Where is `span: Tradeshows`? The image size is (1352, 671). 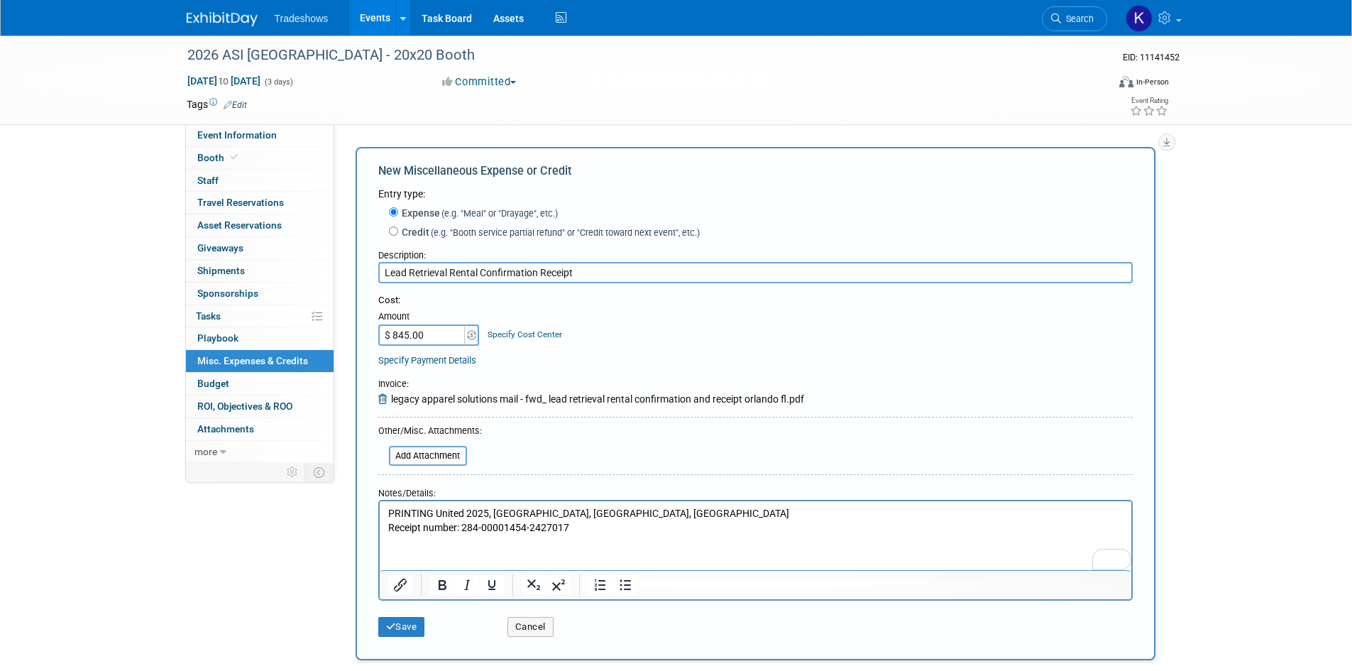
span: Tradeshows is located at coordinates (302, 18).